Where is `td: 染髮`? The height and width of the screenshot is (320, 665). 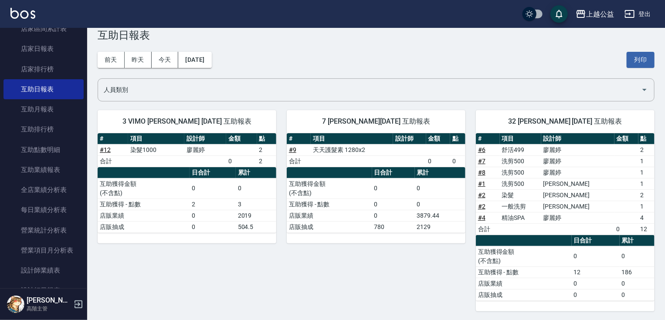 td: 染髮 is located at coordinates (520, 195).